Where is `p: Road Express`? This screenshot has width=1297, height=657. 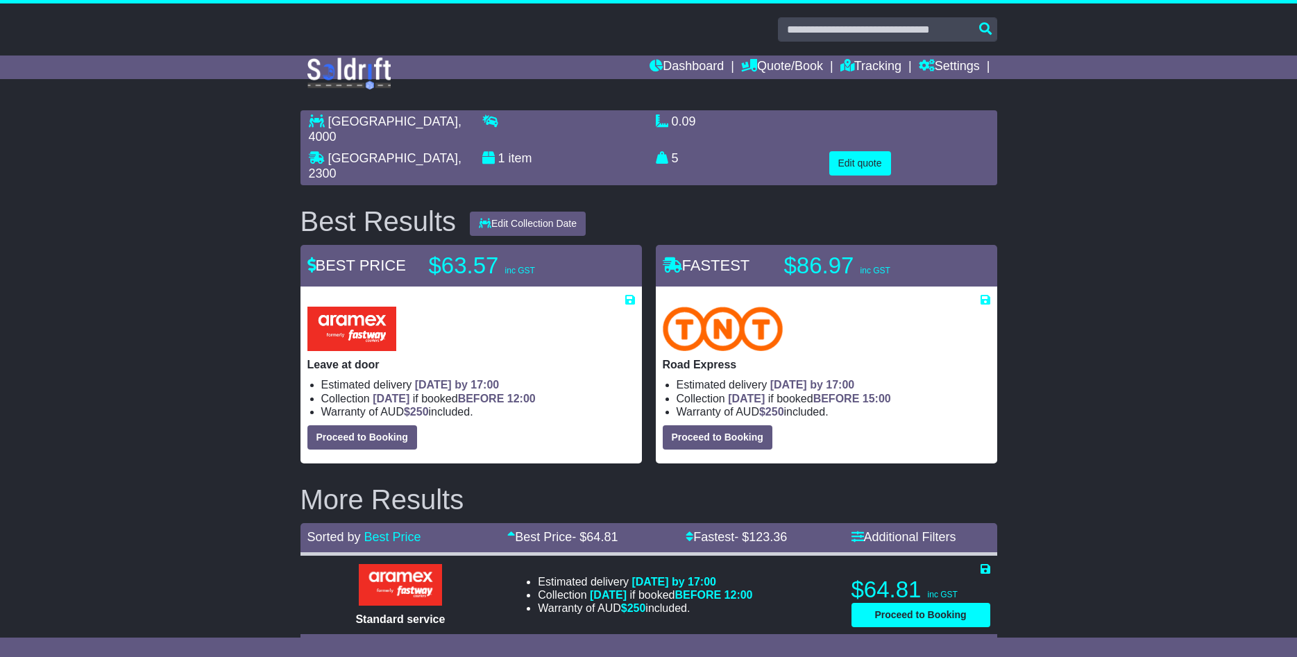
p: Road Express is located at coordinates (827, 364).